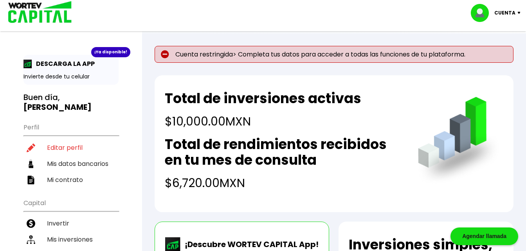 The height and width of the screenshot is (251, 526). I want to click on li: Editar perfil, so click(71, 147).